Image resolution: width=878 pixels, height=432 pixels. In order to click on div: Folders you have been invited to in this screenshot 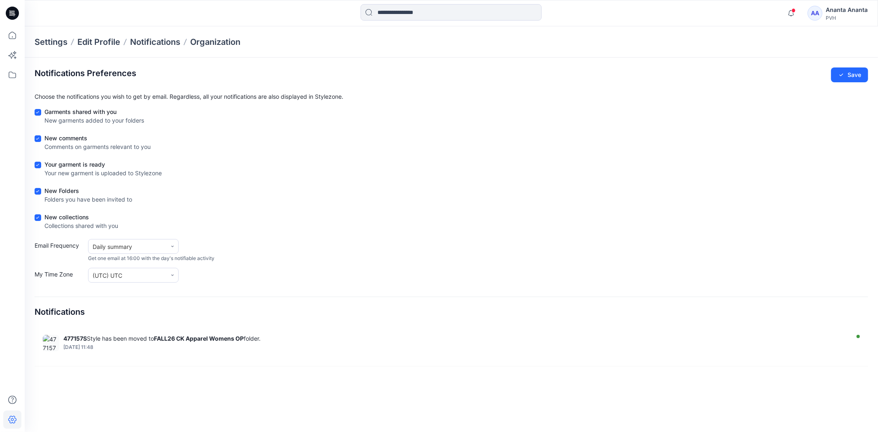, I will do `click(88, 199)`.